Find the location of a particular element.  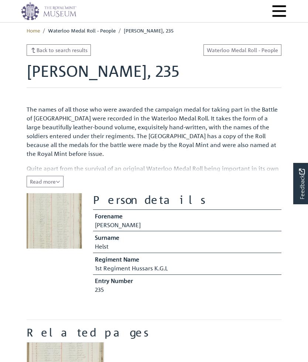

a: Would you like to provide feedback? is located at coordinates (301, 184).